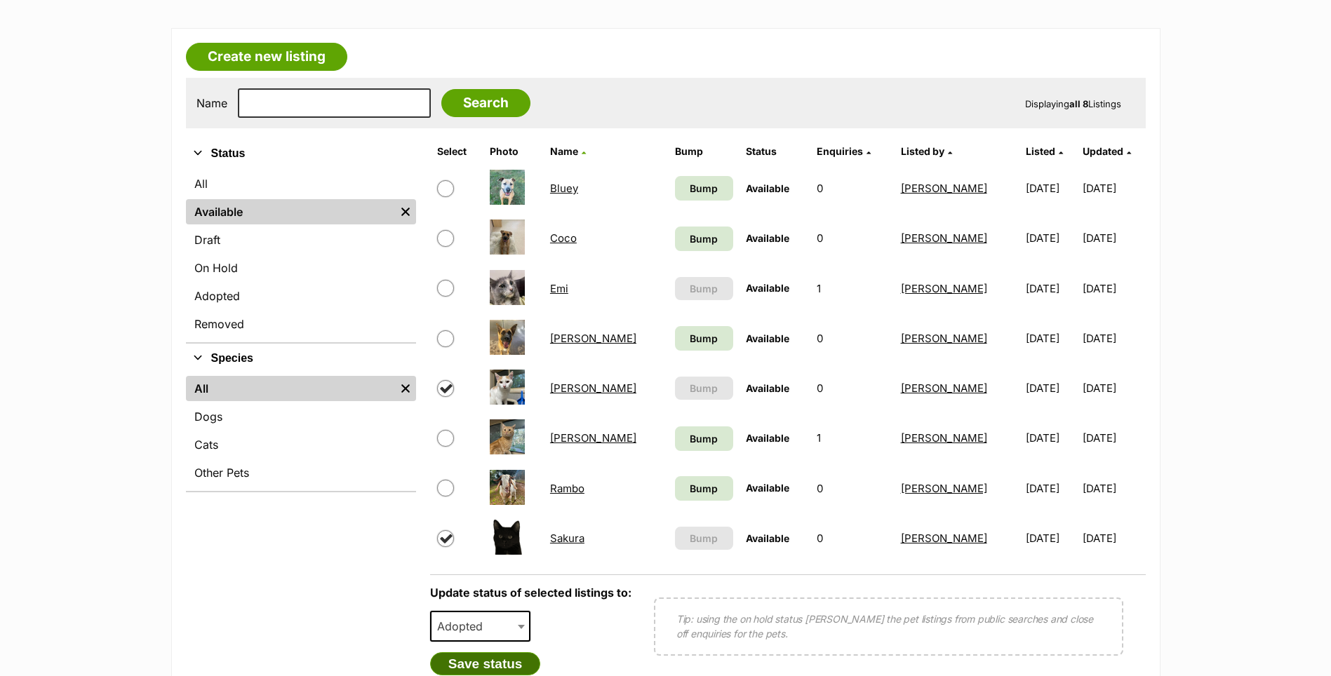  I want to click on a: Updated, so click(1106, 151).